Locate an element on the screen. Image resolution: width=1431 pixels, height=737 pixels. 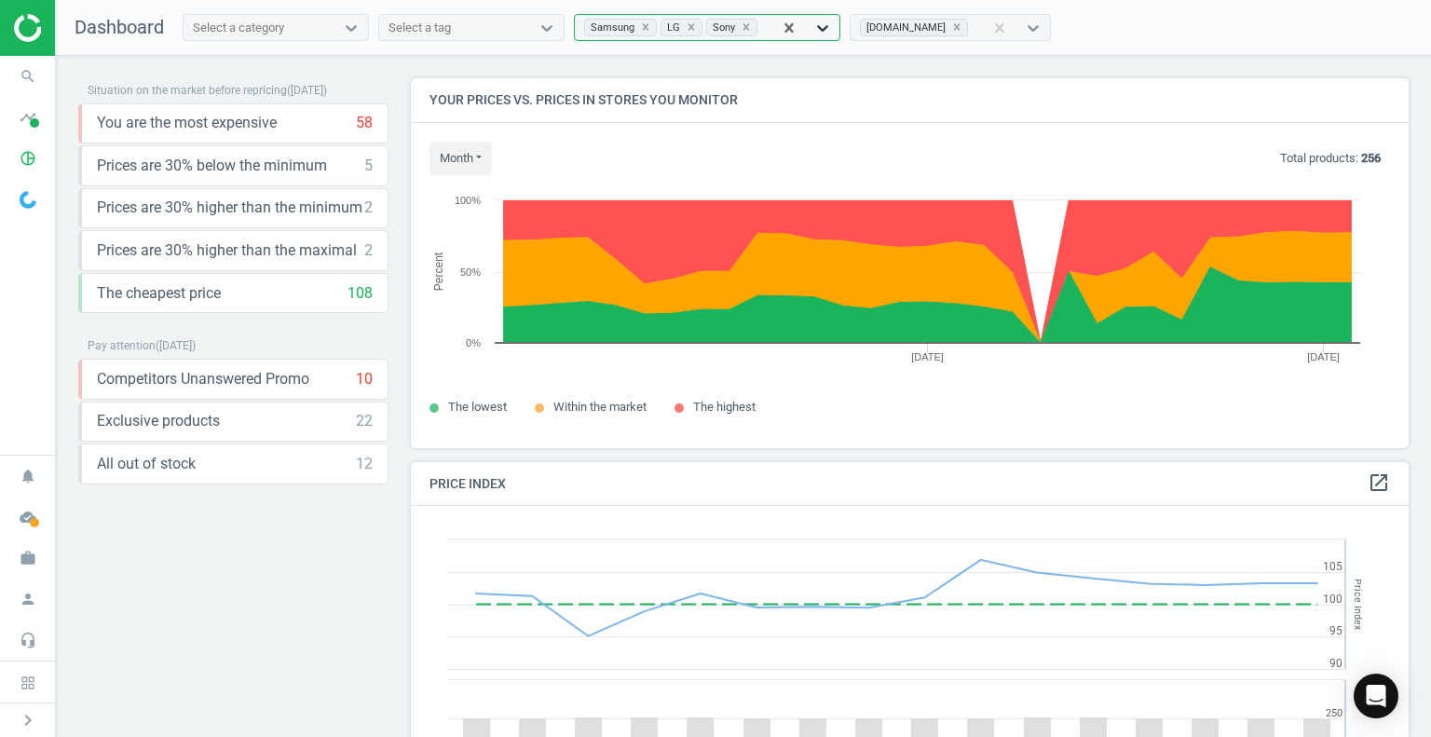
i: cloud_done is located at coordinates (28, 517).